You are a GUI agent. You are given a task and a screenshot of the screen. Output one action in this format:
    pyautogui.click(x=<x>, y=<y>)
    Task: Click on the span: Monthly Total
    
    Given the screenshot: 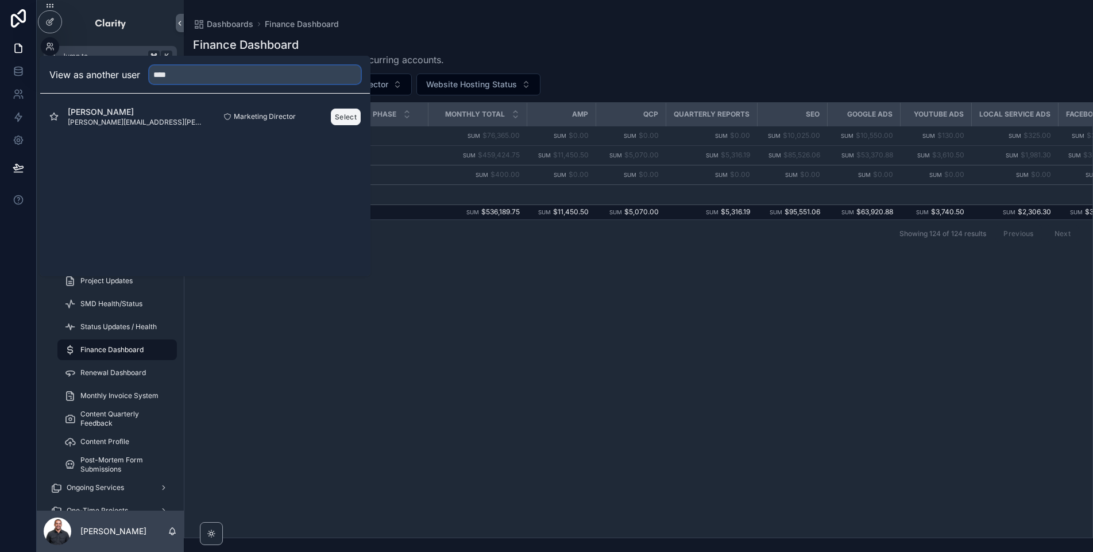 What is the action you would take?
    pyautogui.click(x=475, y=114)
    